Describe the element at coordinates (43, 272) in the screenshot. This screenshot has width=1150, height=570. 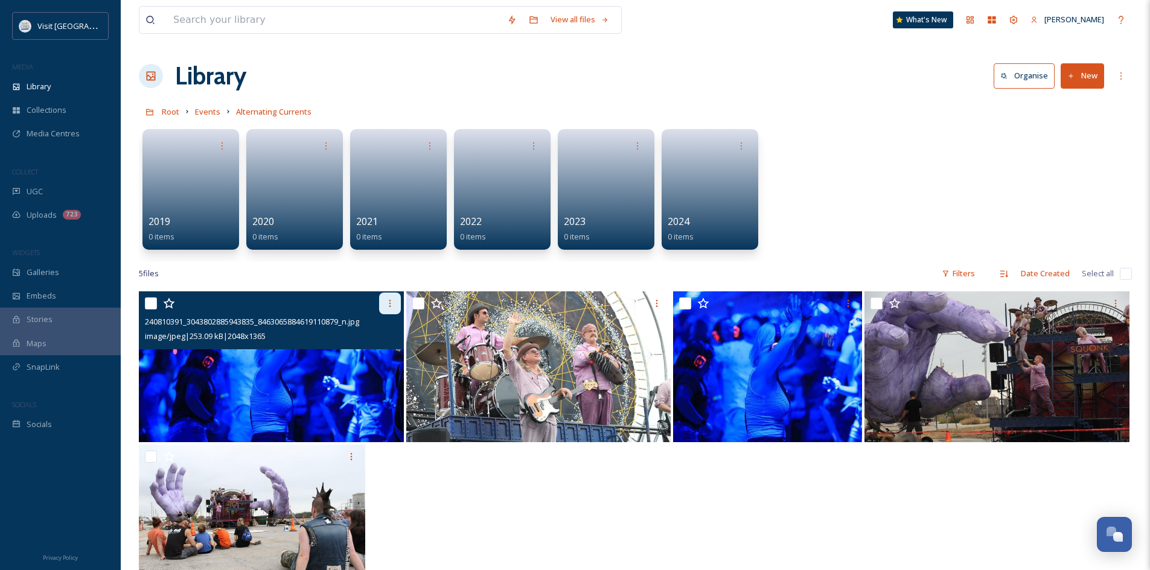
I see `span: Galleries` at that location.